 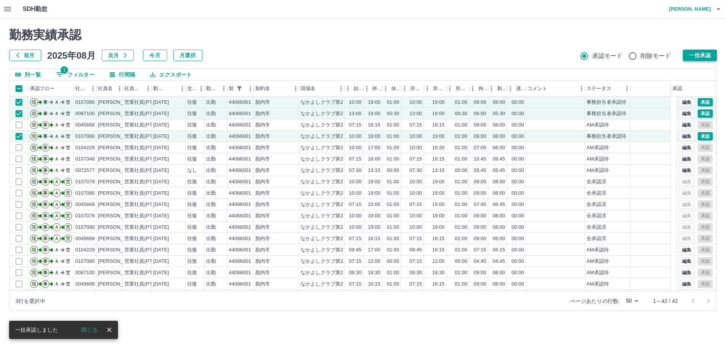 I want to click on div: 16:15, so click(x=374, y=125).